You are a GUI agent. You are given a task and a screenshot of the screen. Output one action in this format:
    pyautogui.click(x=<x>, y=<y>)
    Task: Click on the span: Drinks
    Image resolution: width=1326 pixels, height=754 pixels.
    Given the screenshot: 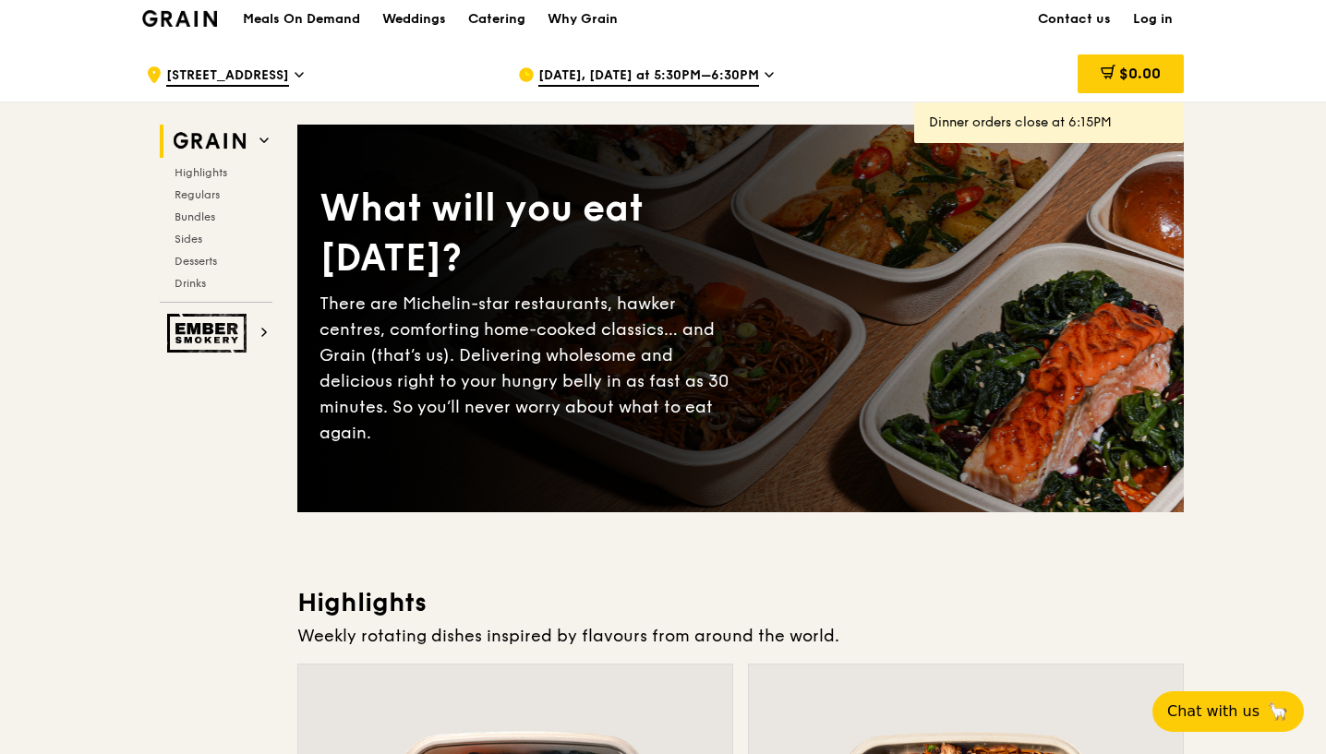 What is the action you would take?
    pyautogui.click(x=190, y=283)
    